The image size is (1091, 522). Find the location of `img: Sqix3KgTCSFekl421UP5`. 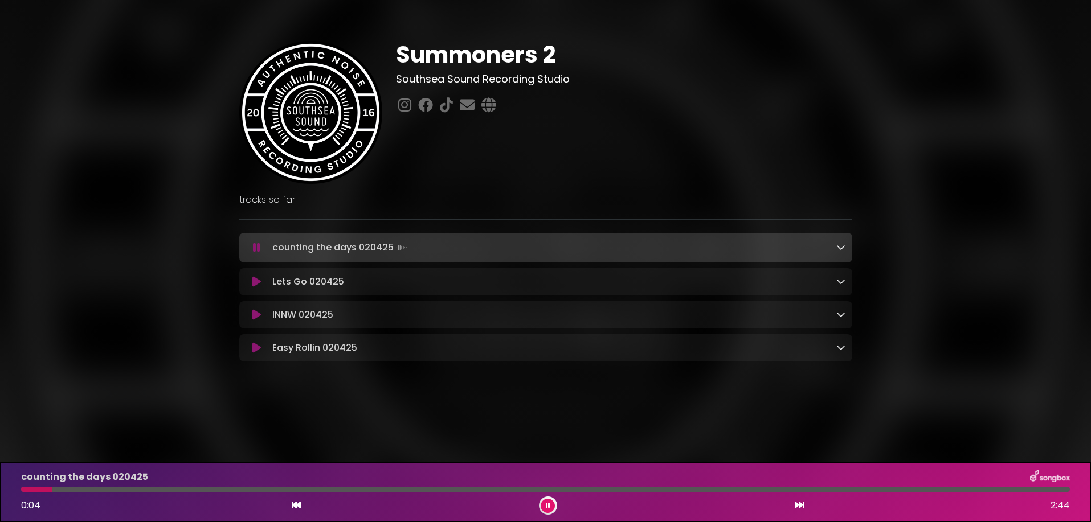

img: Sqix3KgTCSFekl421UP5 is located at coordinates (310, 112).